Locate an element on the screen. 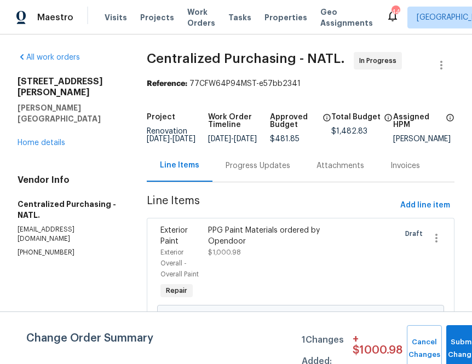 This screenshot has height=364, width=472. a: All work orders is located at coordinates (49, 58).